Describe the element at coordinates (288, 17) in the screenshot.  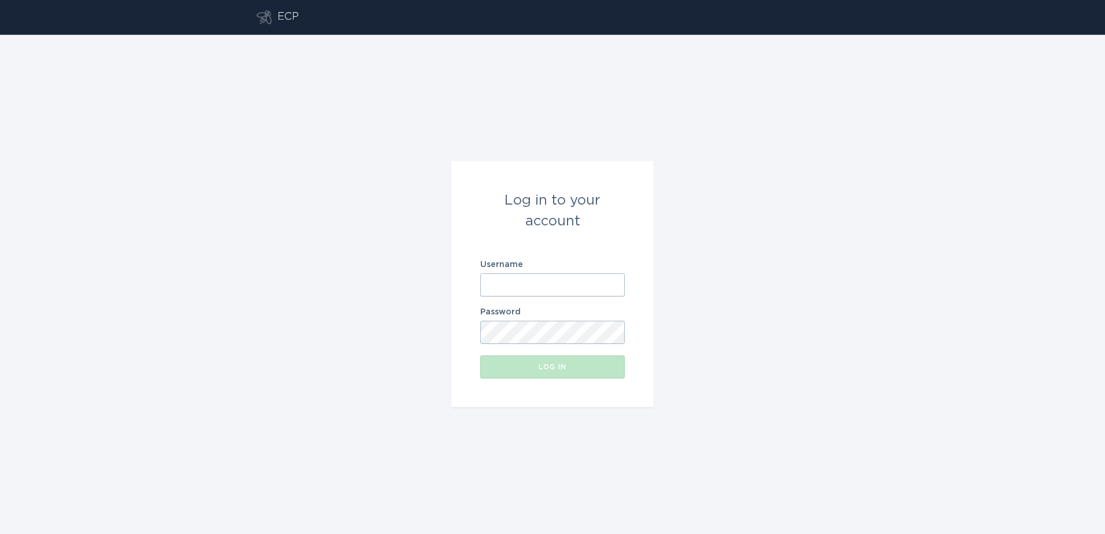
I see `div: ECP` at that location.